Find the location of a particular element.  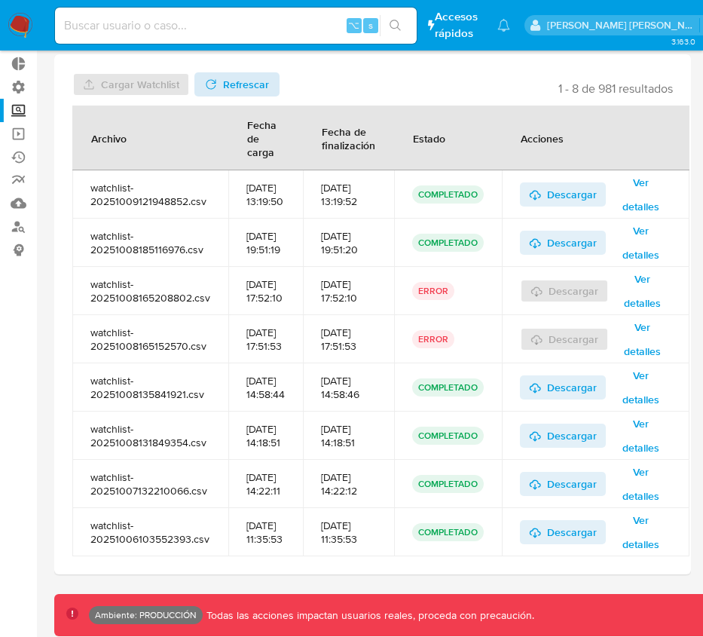

p: Ambiente: PRODUCCIÓN is located at coordinates (145, 615).